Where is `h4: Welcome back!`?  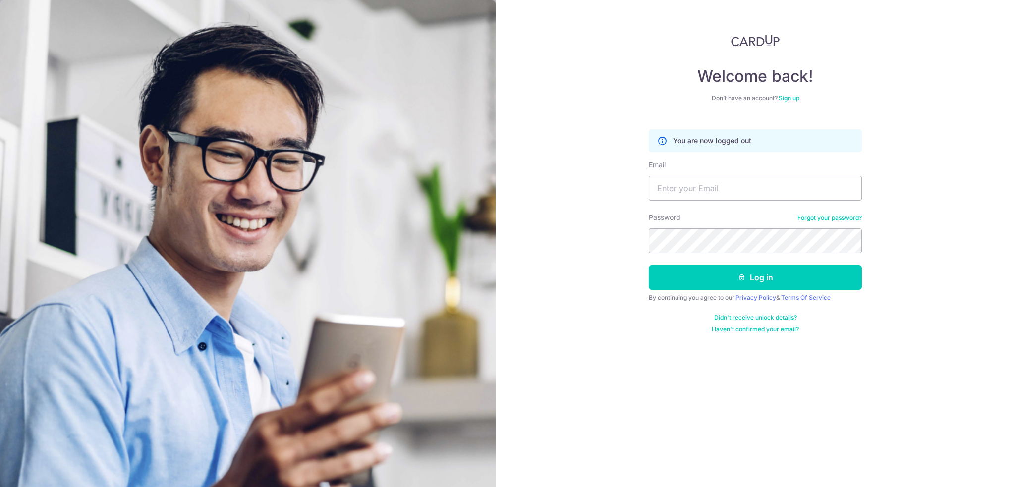 h4: Welcome back! is located at coordinates (755, 76).